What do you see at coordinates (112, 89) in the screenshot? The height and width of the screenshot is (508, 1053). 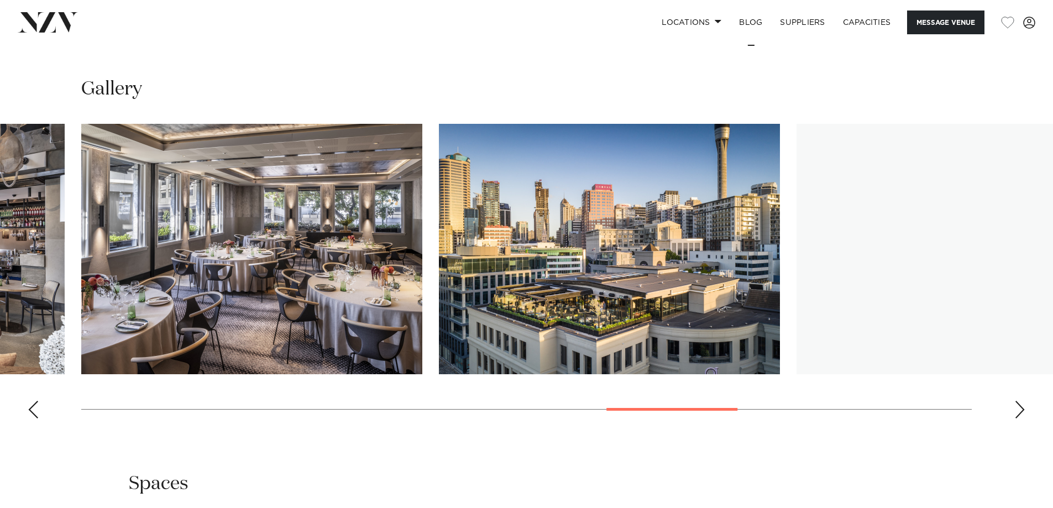 I see `h2: Gallery` at bounding box center [112, 89].